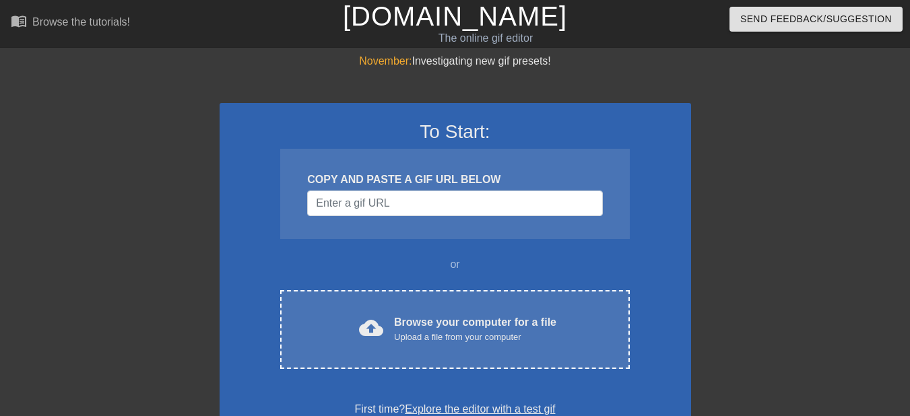  I want to click on h3: To Start:, so click(455, 132).